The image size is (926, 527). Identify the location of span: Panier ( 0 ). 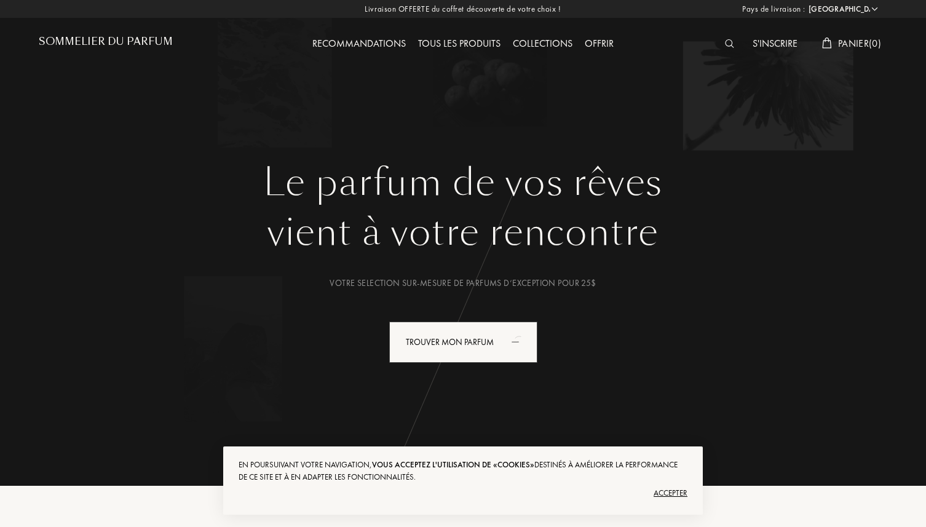
(859, 43).